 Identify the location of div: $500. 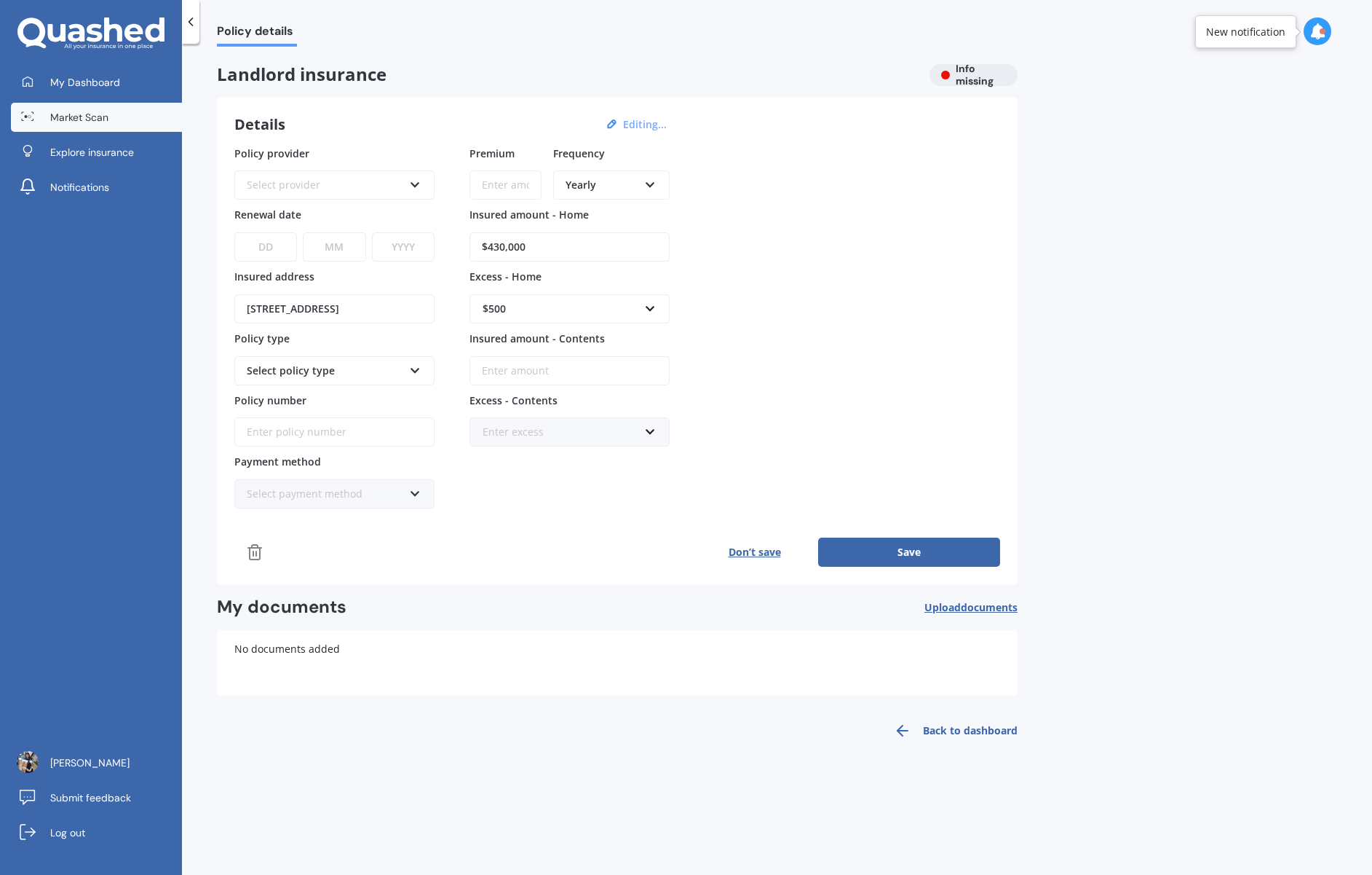
(560, 309).